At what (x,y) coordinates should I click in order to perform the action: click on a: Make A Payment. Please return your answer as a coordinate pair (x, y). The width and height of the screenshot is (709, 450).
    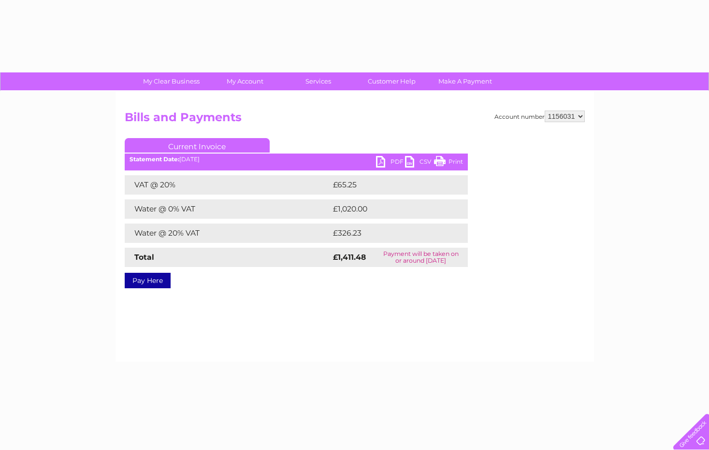
    Looking at the image, I should click on (465, 81).